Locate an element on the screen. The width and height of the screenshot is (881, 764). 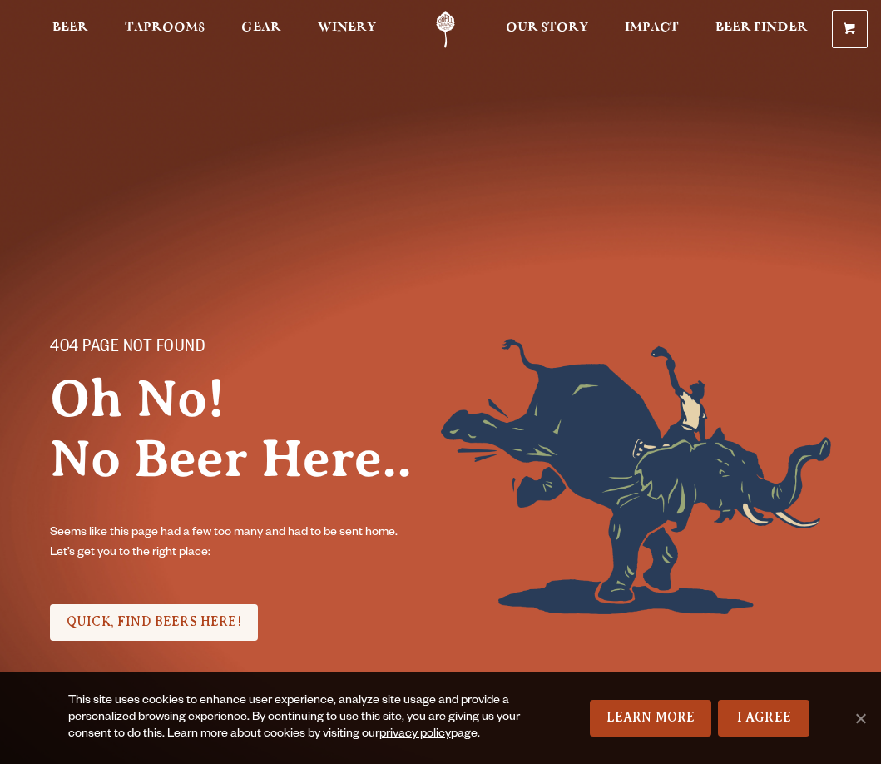
a: Odell Home is located at coordinates (445, 29).